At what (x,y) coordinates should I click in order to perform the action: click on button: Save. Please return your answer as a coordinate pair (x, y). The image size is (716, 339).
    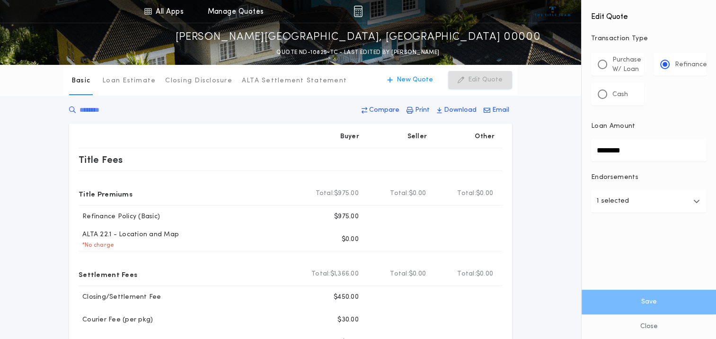
    Looking at the image, I should click on (649, 302).